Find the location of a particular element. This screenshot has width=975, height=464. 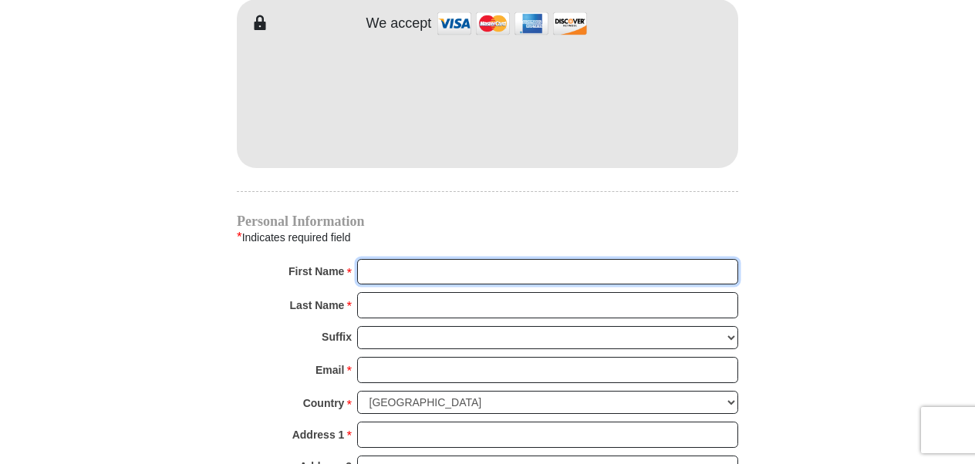

h4: Personal Information is located at coordinates (488, 221).